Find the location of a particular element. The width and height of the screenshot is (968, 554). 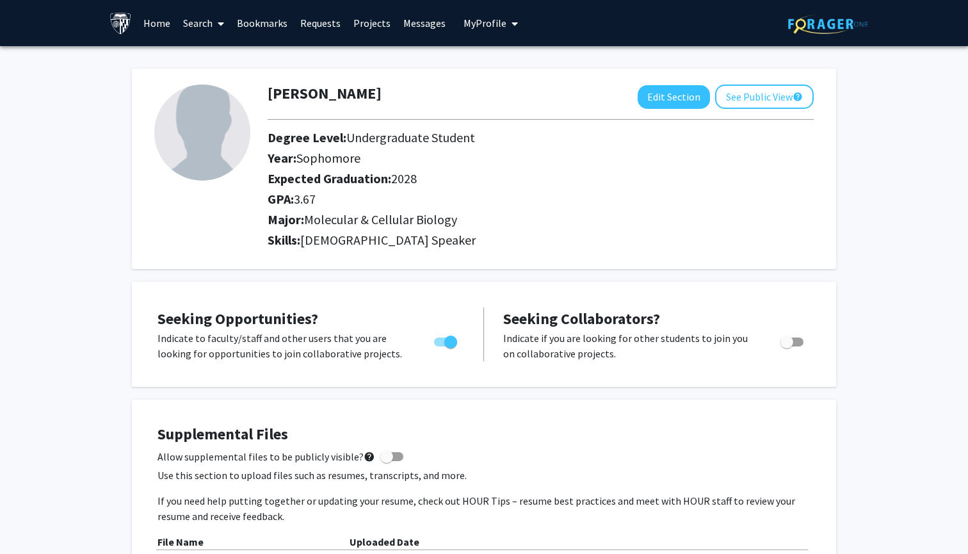

img: ForagerOne Logo is located at coordinates (828, 24).